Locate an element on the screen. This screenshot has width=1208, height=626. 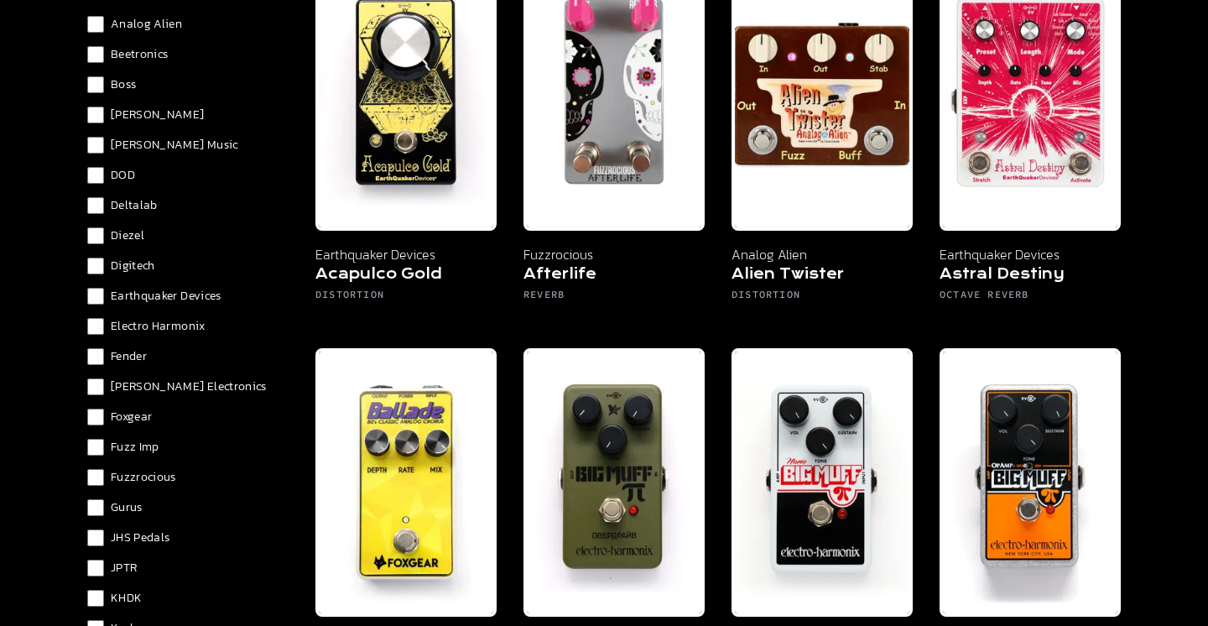
input: Foxgear is located at coordinates (96, 417).